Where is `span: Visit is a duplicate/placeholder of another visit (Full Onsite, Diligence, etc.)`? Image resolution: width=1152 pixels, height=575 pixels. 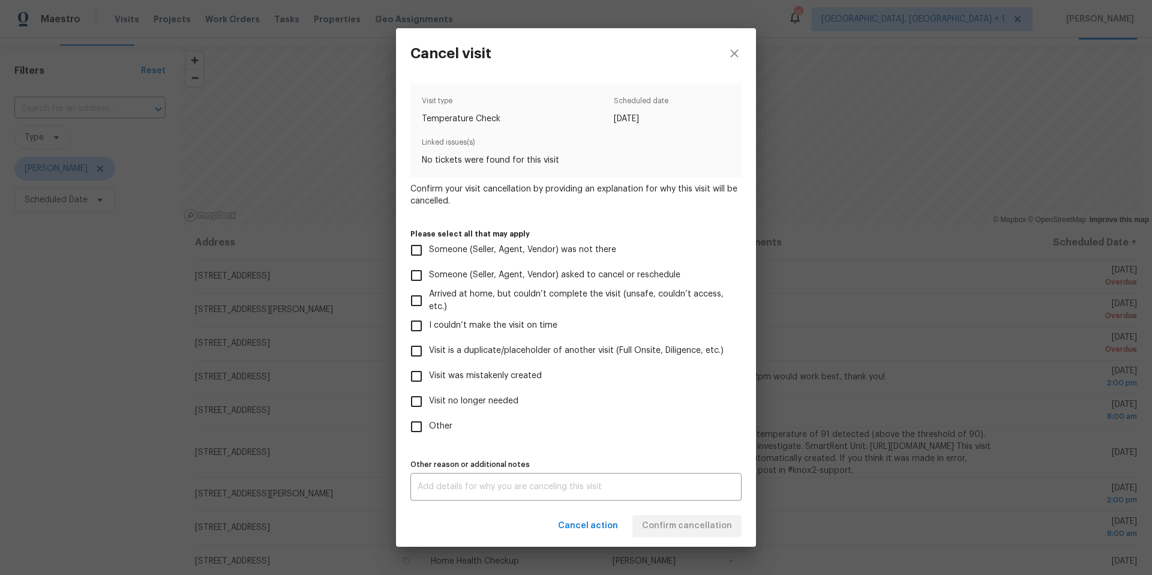 span: Visit is a duplicate/placeholder of another visit (Full Onsite, Diligence, etc.) is located at coordinates (576, 350).